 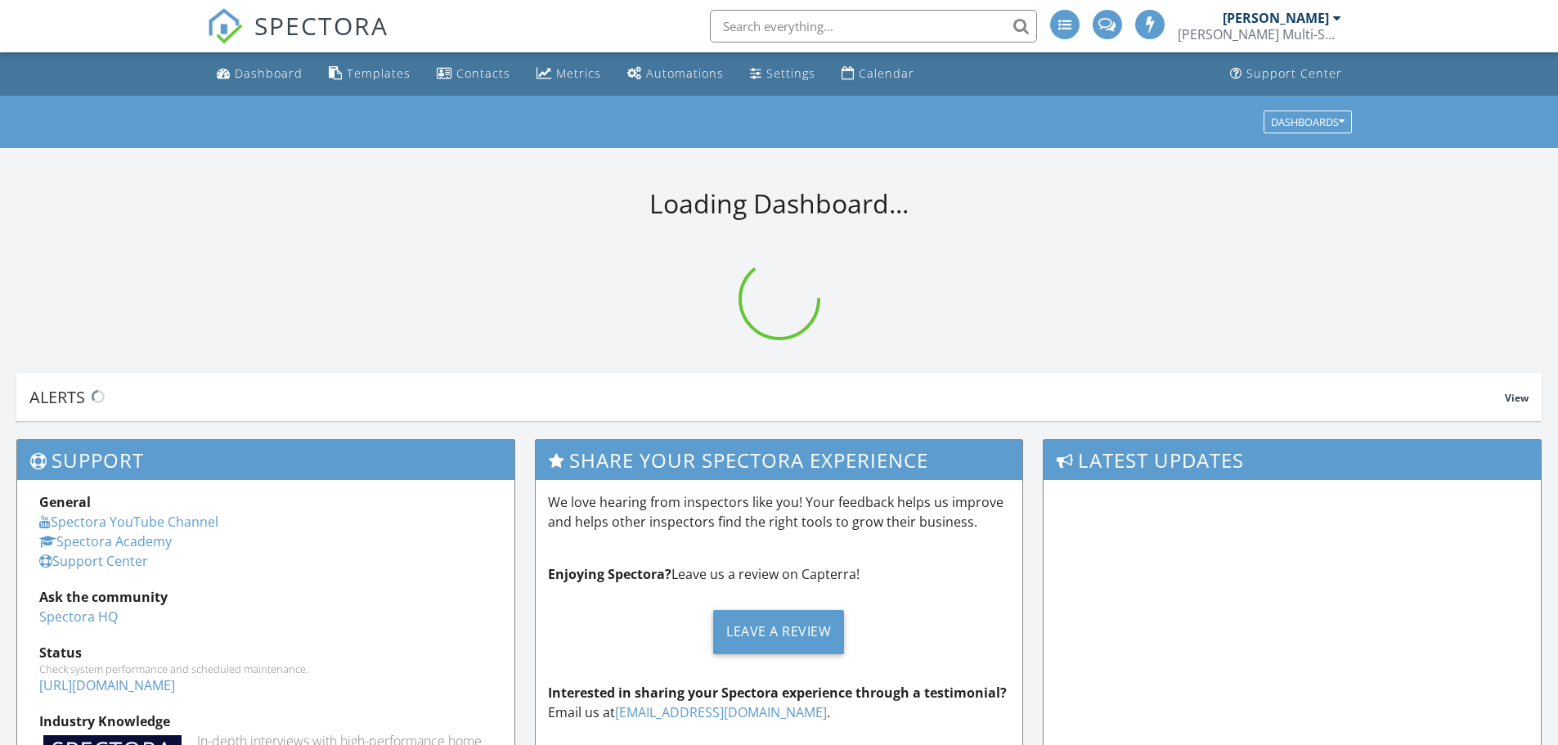 I want to click on div: Industry Knowledge, so click(x=266, y=721).